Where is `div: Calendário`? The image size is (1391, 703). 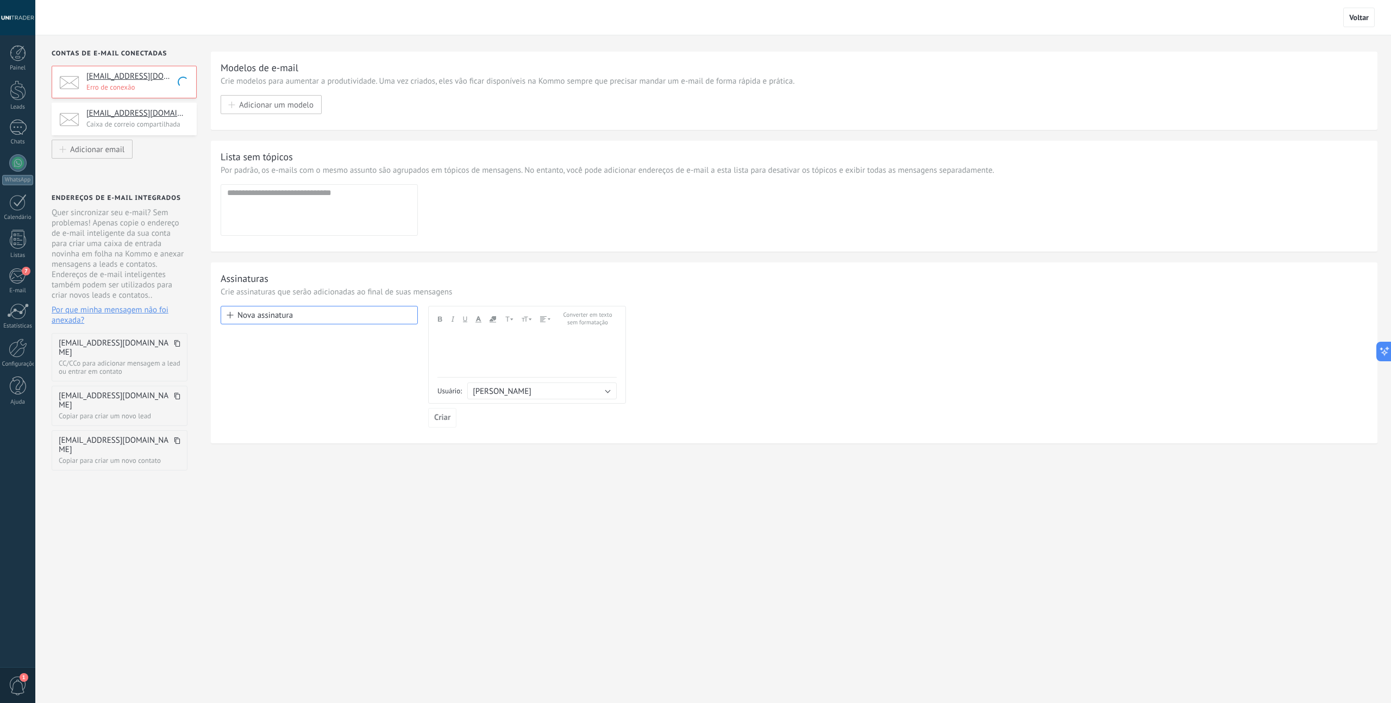 div: Calendário is located at coordinates (18, 217).